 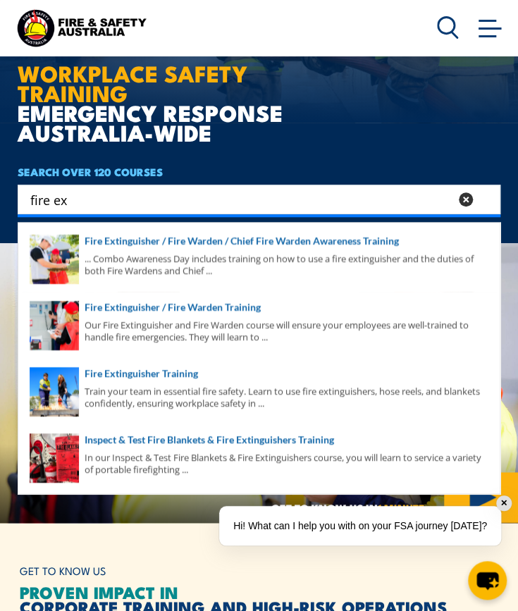 I want to click on a: Fire Extinguisher / Fire Warden / Chief Fire Warden Awareness Training, so click(x=258, y=241).